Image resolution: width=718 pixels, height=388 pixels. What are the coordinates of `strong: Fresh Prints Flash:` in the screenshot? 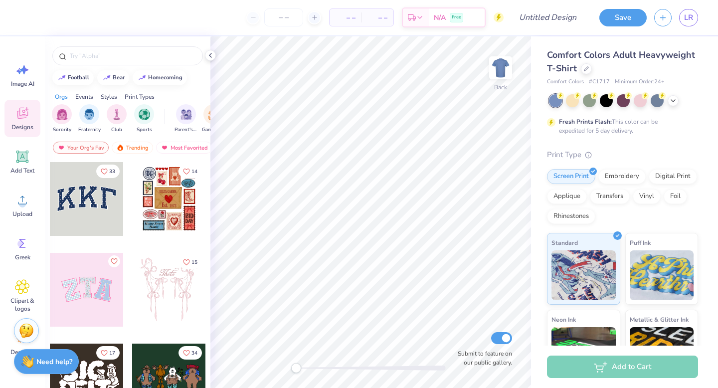 It's located at (586, 122).